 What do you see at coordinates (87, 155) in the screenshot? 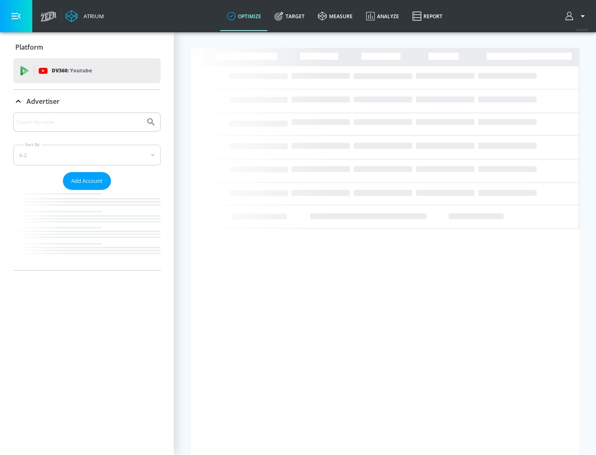
I see `div: A-Z` at bounding box center [87, 155].